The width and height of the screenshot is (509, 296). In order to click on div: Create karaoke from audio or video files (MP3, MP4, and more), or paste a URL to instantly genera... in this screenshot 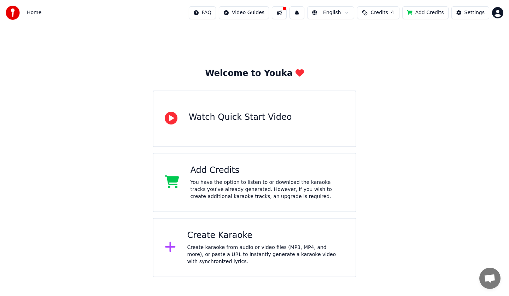, I will do `click(266, 254)`.